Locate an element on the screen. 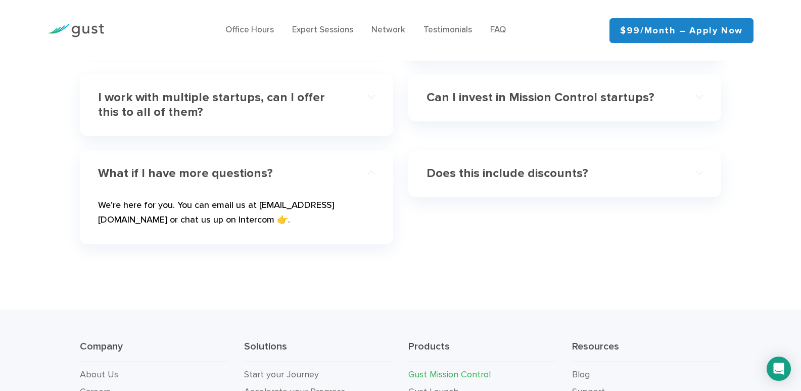  a: Testimonials is located at coordinates (448, 30).